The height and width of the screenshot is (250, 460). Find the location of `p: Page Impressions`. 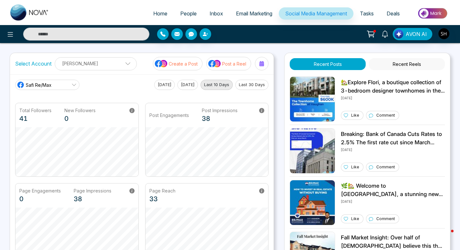

p: Page Impressions is located at coordinates (92, 191).